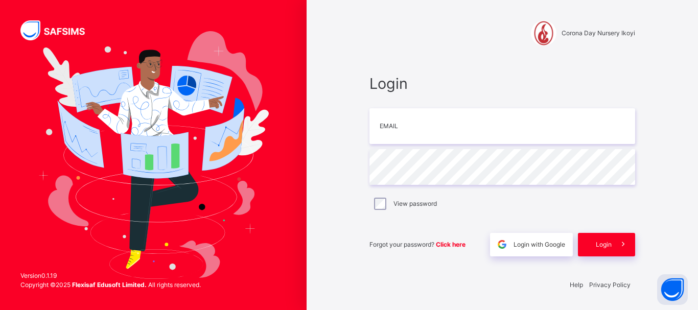 The height and width of the screenshot is (310, 698). I want to click on span: Forgot your password?, so click(418, 244).